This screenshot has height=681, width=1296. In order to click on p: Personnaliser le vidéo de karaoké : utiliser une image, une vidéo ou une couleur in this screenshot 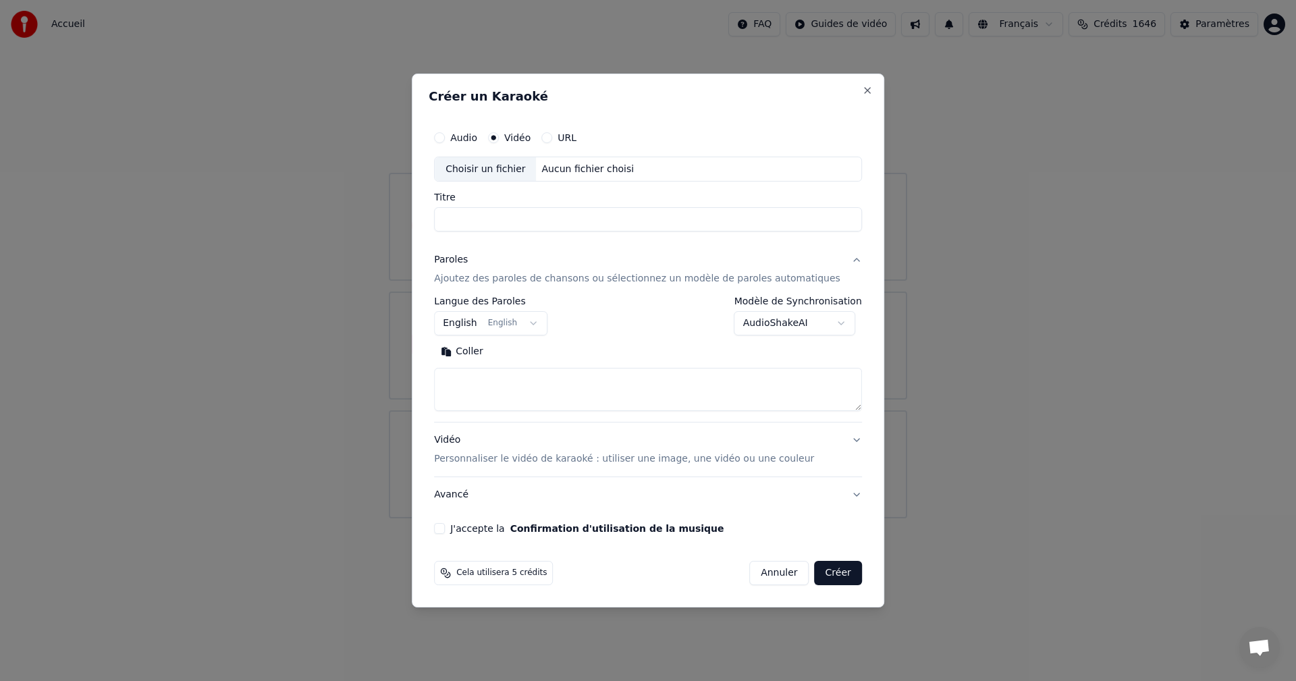, I will do `click(624, 459)`.